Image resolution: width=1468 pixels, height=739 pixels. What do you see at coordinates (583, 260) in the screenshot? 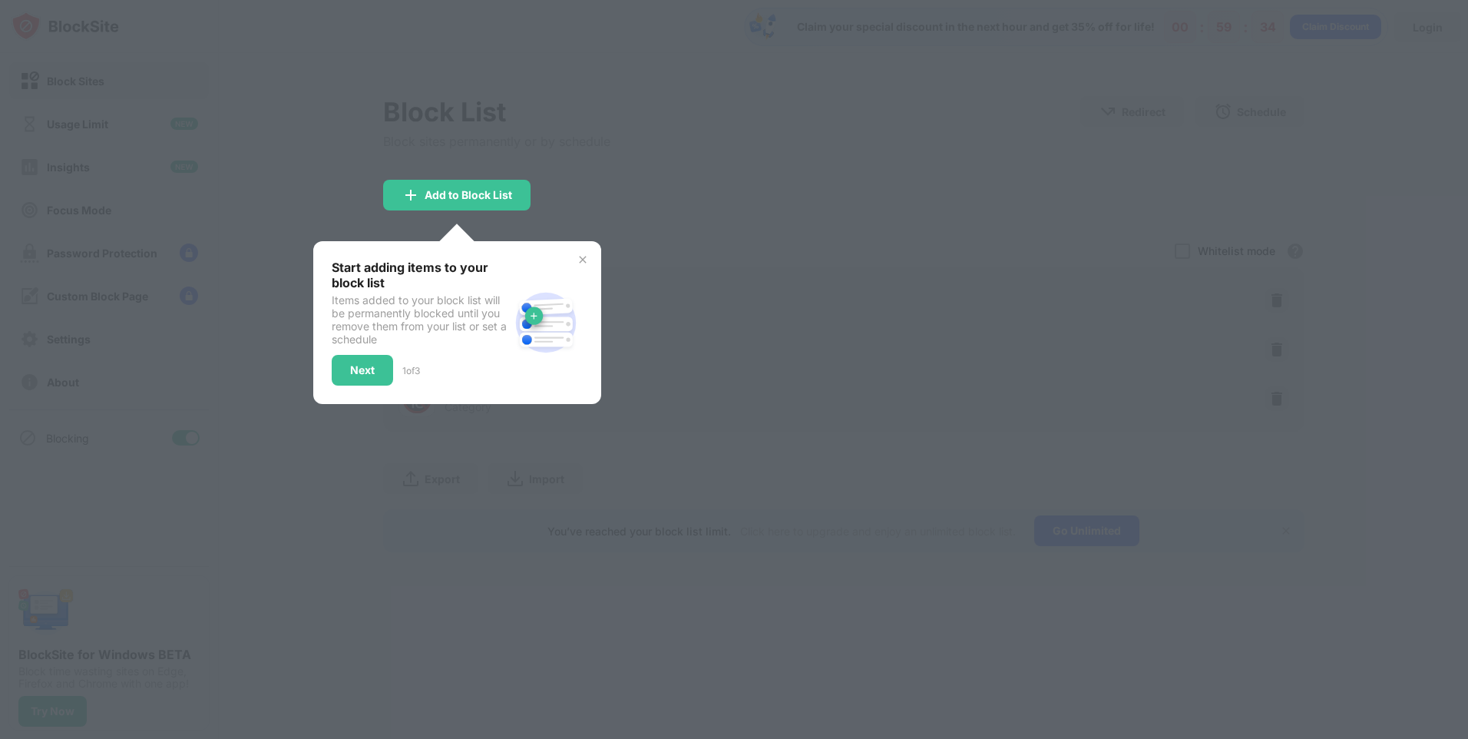
I see `img: x-button.svg` at bounding box center [583, 260].